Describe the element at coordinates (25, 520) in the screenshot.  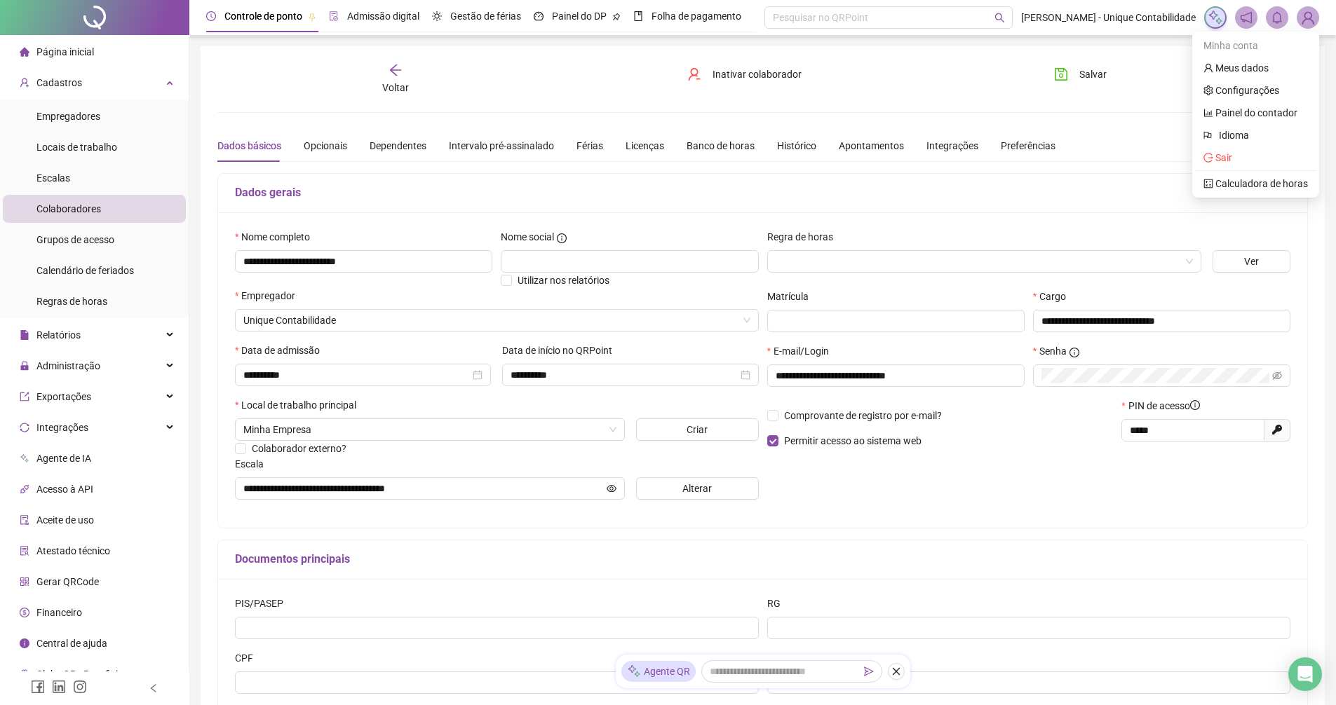
I see `span: audit` at that location.